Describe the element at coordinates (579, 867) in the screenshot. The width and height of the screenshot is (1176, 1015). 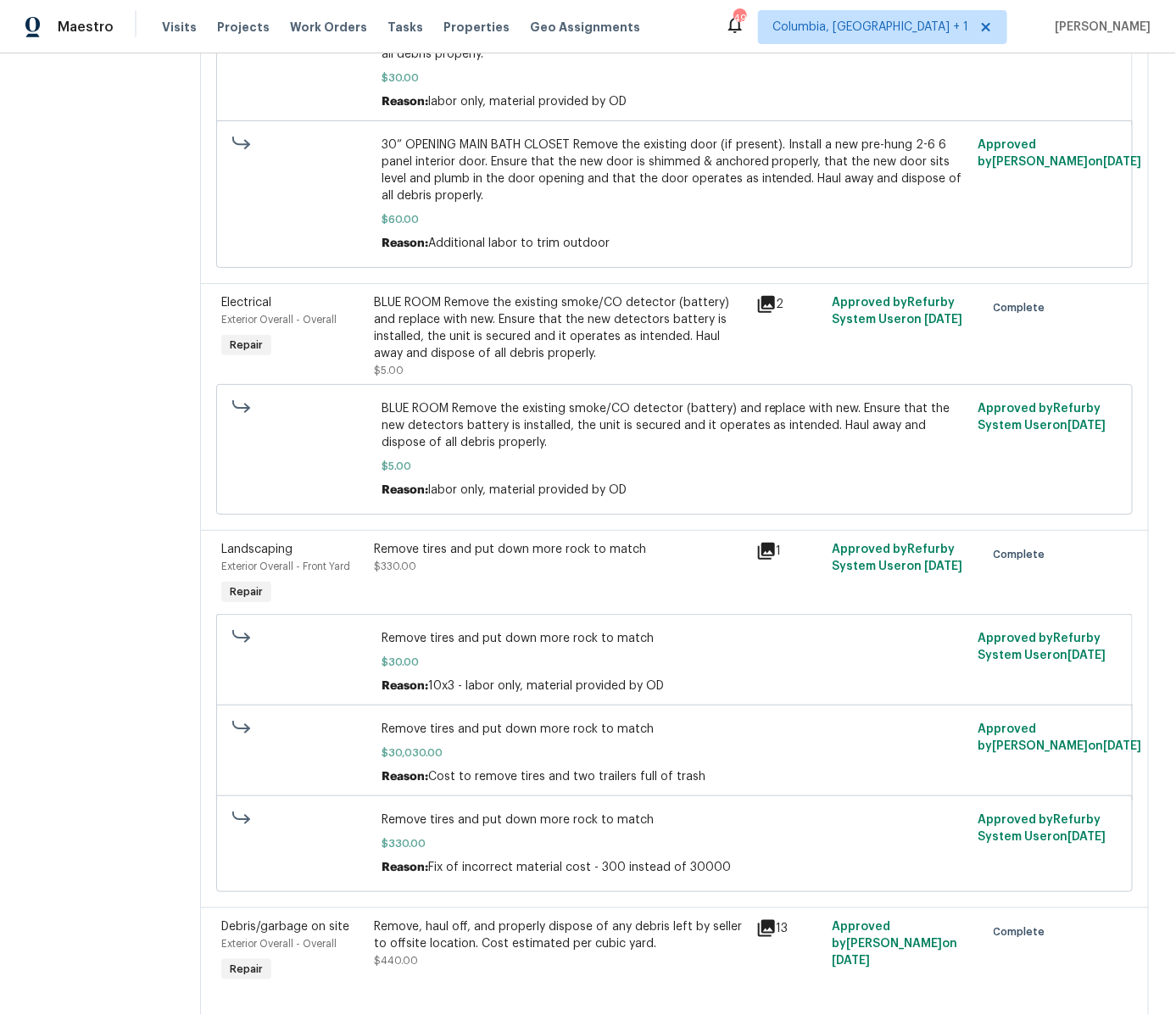
I see `span: Fix of incorrect material cost - 300 instead of 30000` at that location.